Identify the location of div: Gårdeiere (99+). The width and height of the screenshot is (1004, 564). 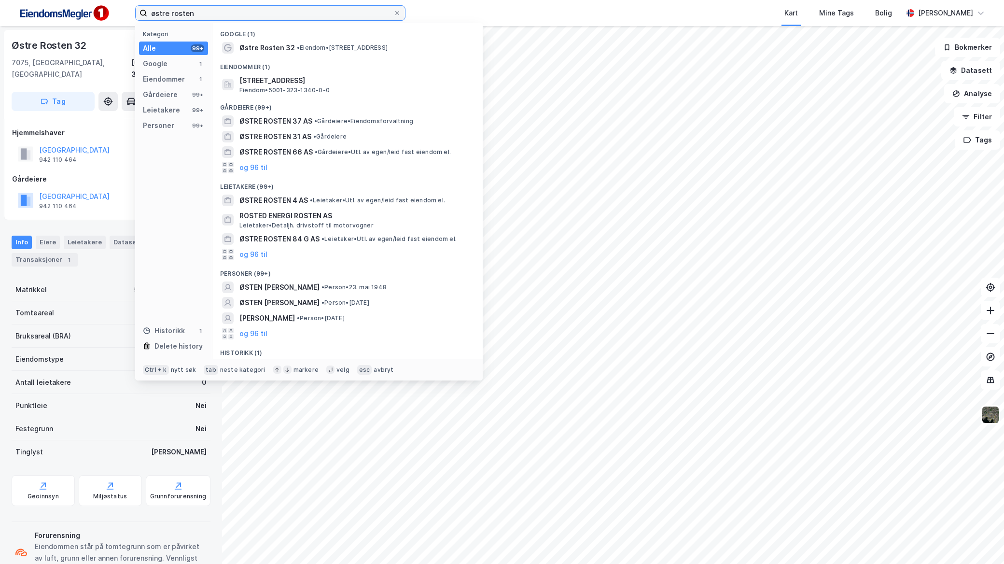
(348, 105).